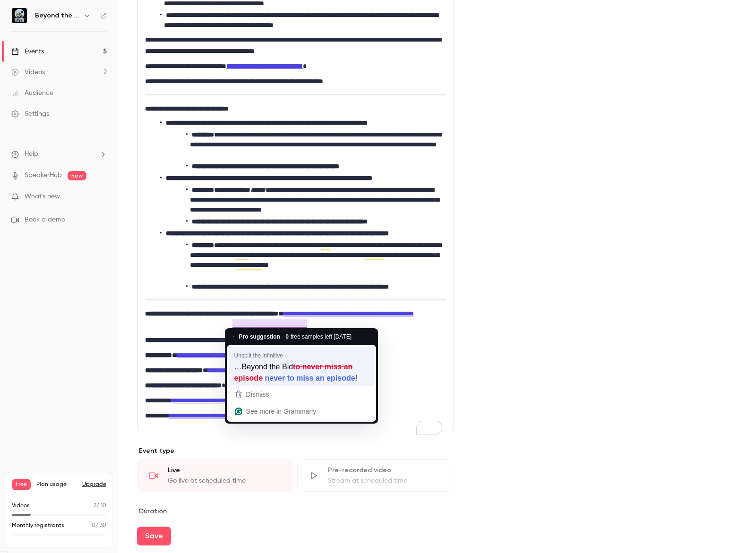 Image resolution: width=738 pixels, height=553 pixels. What do you see at coordinates (215, 476) in the screenshot?
I see `div: LiveGo live at scheduled time` at bounding box center [215, 476].